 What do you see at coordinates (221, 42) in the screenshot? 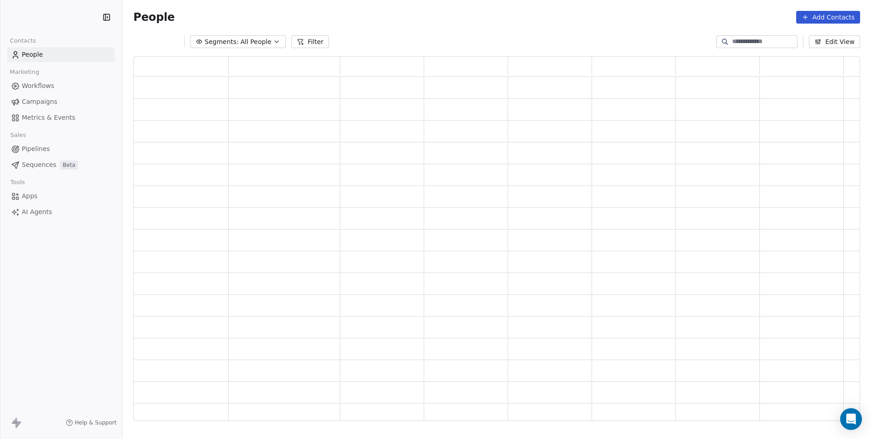
I see `span: Segments:` at bounding box center [221, 42].